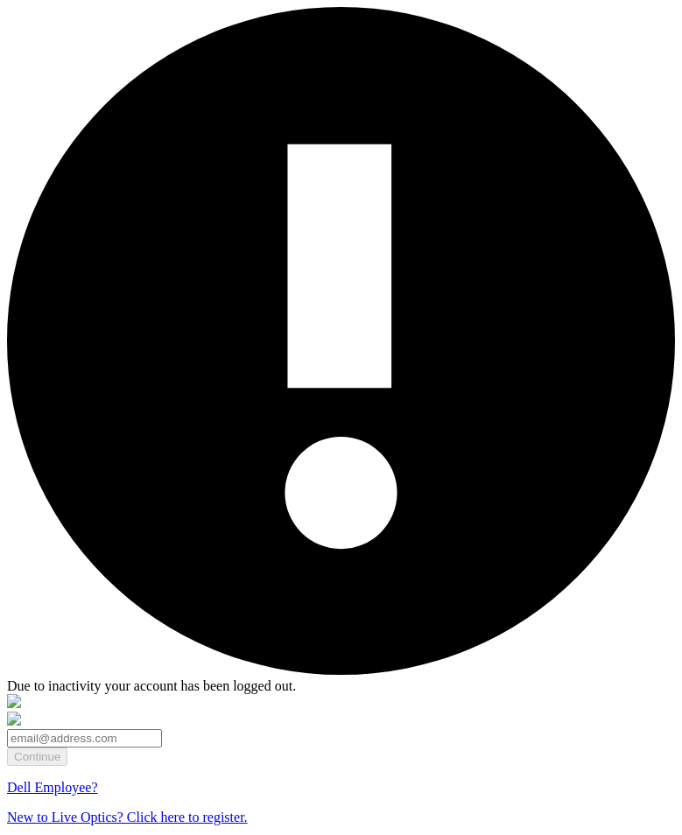  I want to click on a: Dell Employee?, so click(53, 787).